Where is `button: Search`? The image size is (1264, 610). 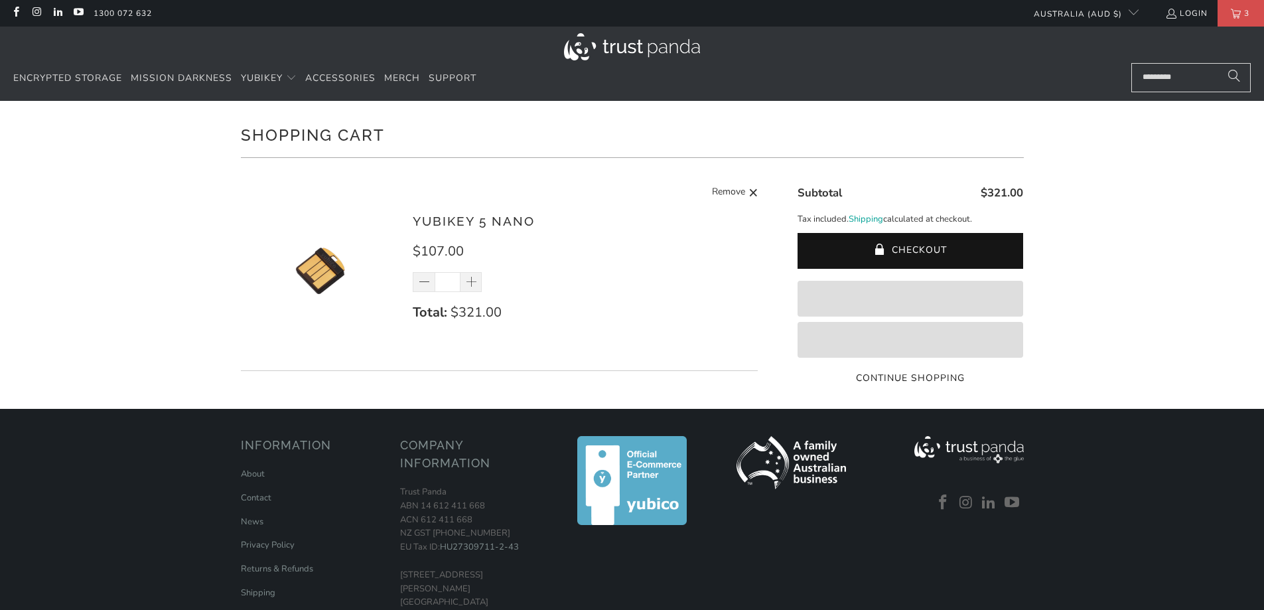 button: Search is located at coordinates (1234, 78).